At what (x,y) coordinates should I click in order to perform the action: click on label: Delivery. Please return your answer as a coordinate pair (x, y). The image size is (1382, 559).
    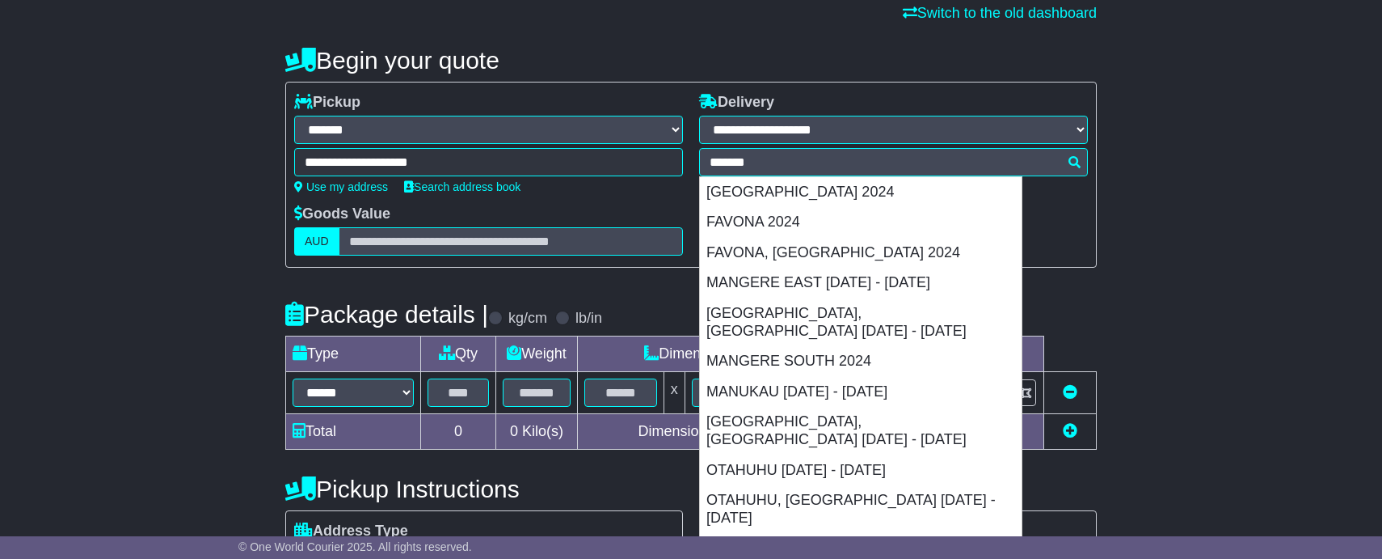
    Looking at the image, I should click on (736, 103).